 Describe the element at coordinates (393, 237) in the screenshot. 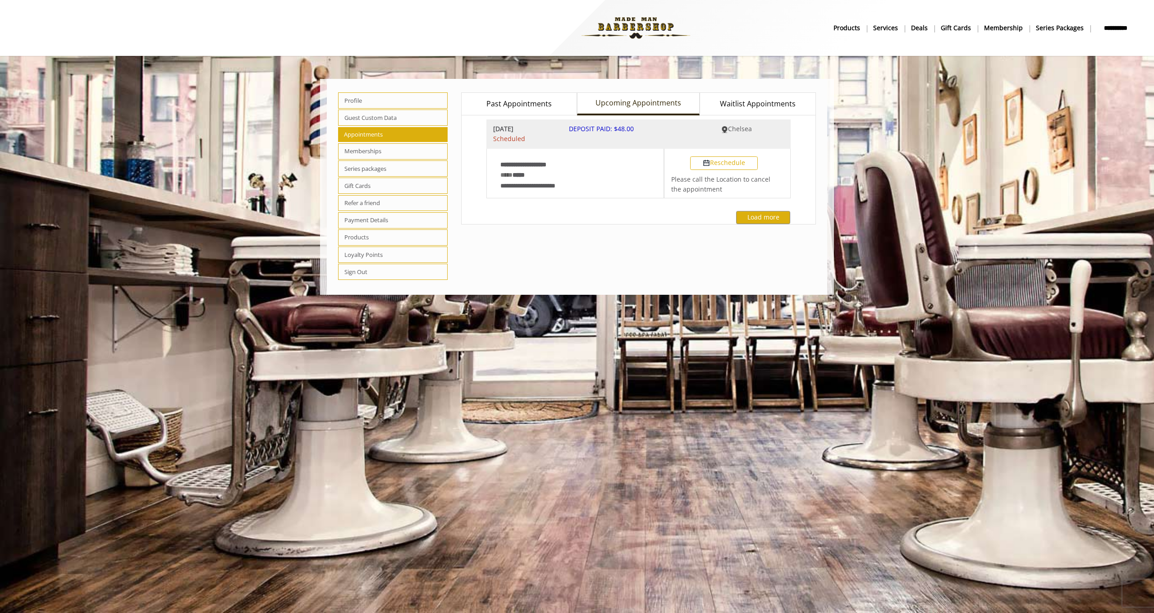

I see `span: Products` at that location.